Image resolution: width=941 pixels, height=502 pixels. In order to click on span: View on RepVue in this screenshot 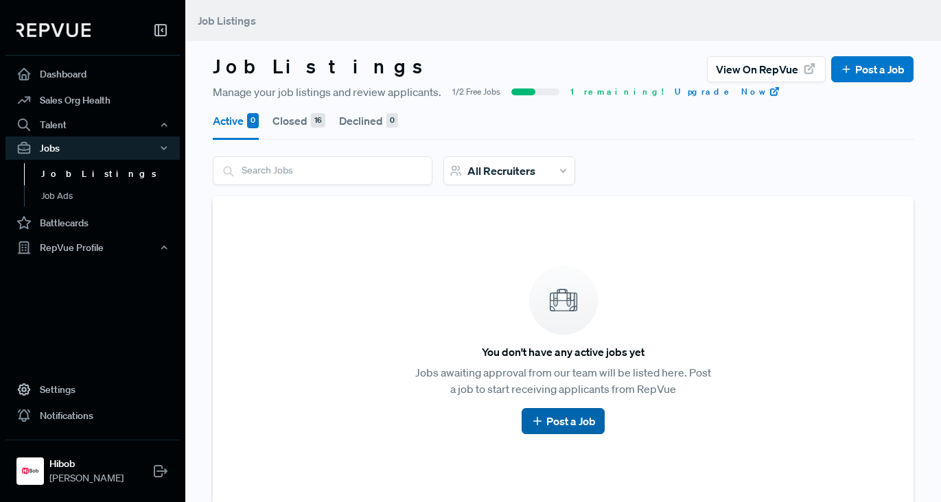, I will do `click(757, 69)`.